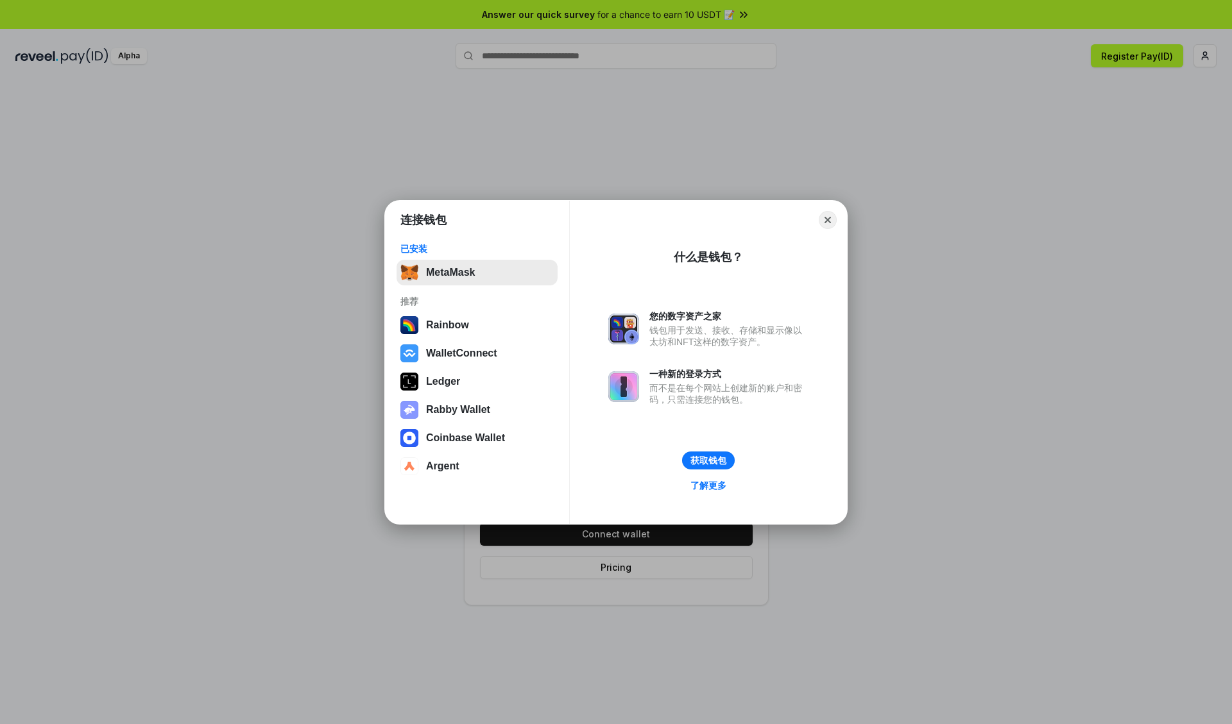  Describe the element at coordinates (461, 353) in the screenshot. I see `div: WalletConnect` at that location.